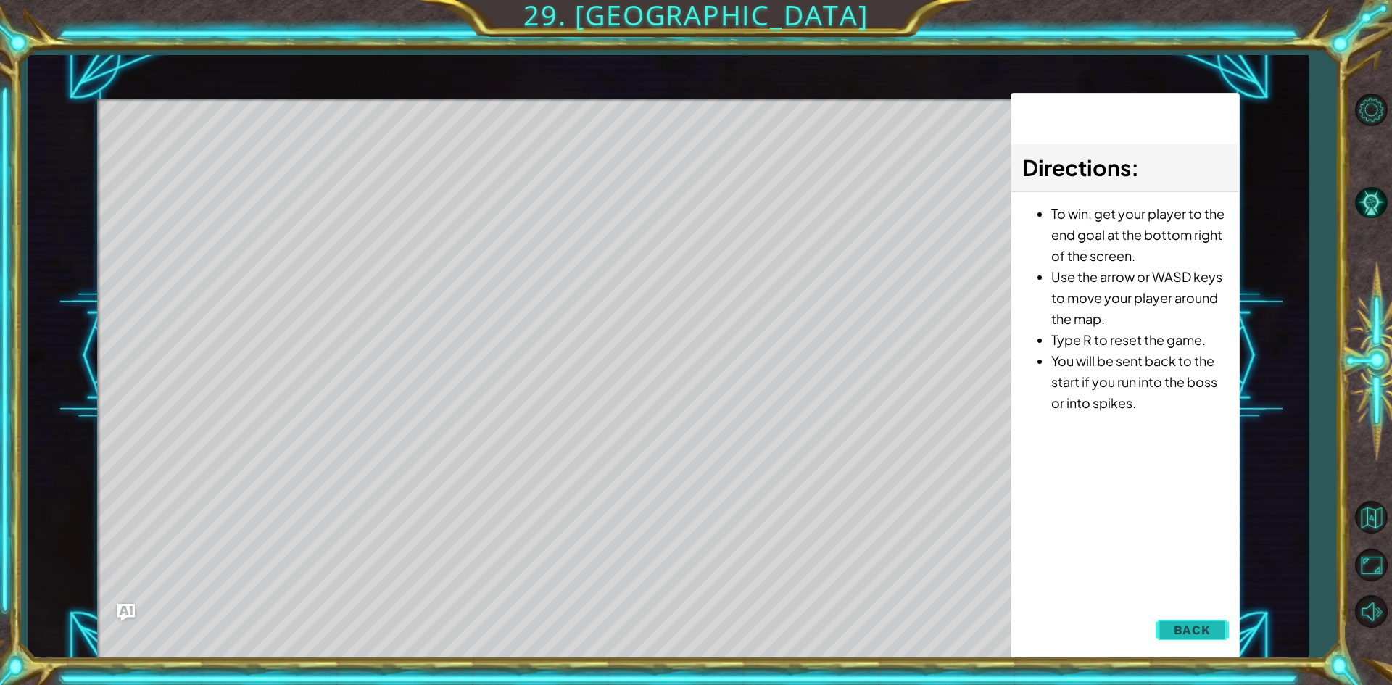  What do you see at coordinates (1371, 203) in the screenshot?
I see `button: AI Hint` at bounding box center [1371, 203].